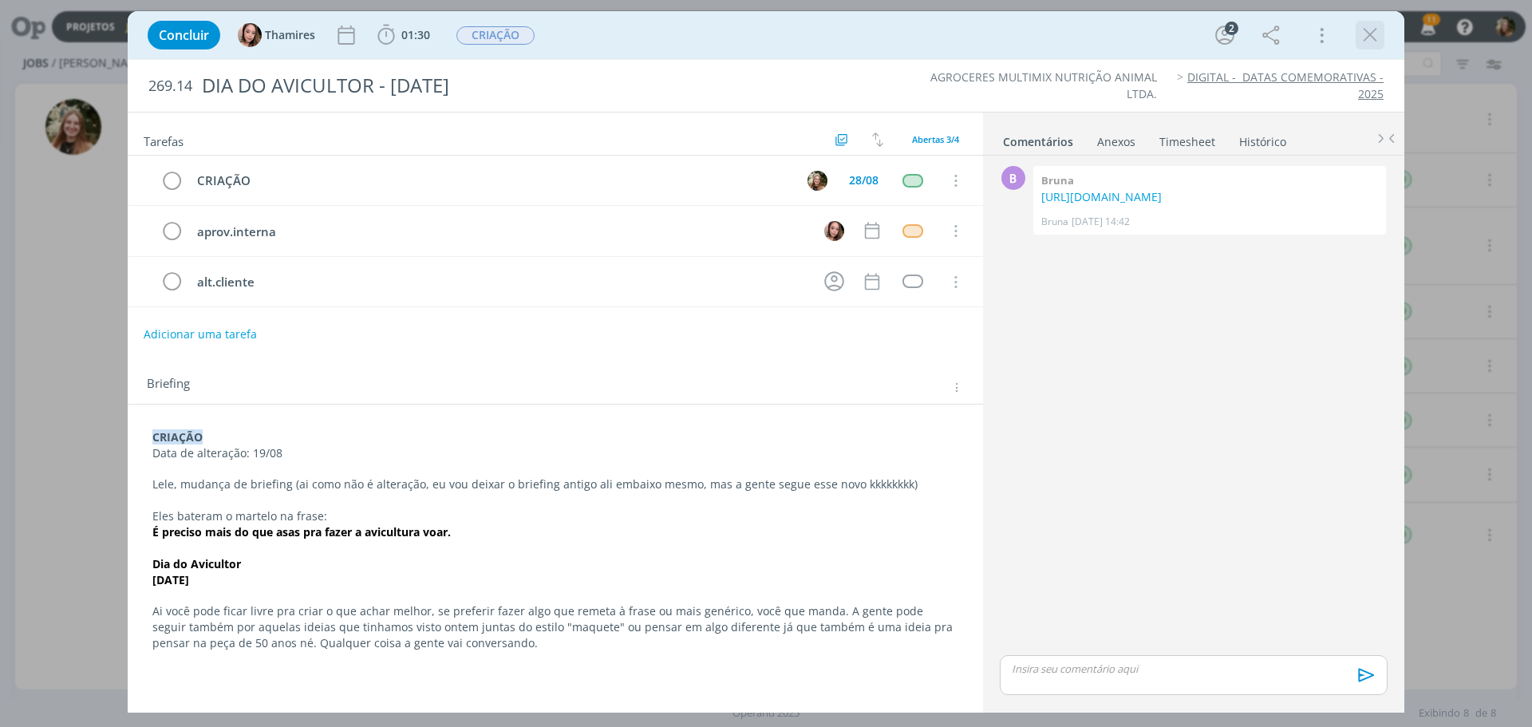 This screenshot has height=727, width=1532. I want to click on p: Eles bateram o martelo na frase:, so click(556, 516).